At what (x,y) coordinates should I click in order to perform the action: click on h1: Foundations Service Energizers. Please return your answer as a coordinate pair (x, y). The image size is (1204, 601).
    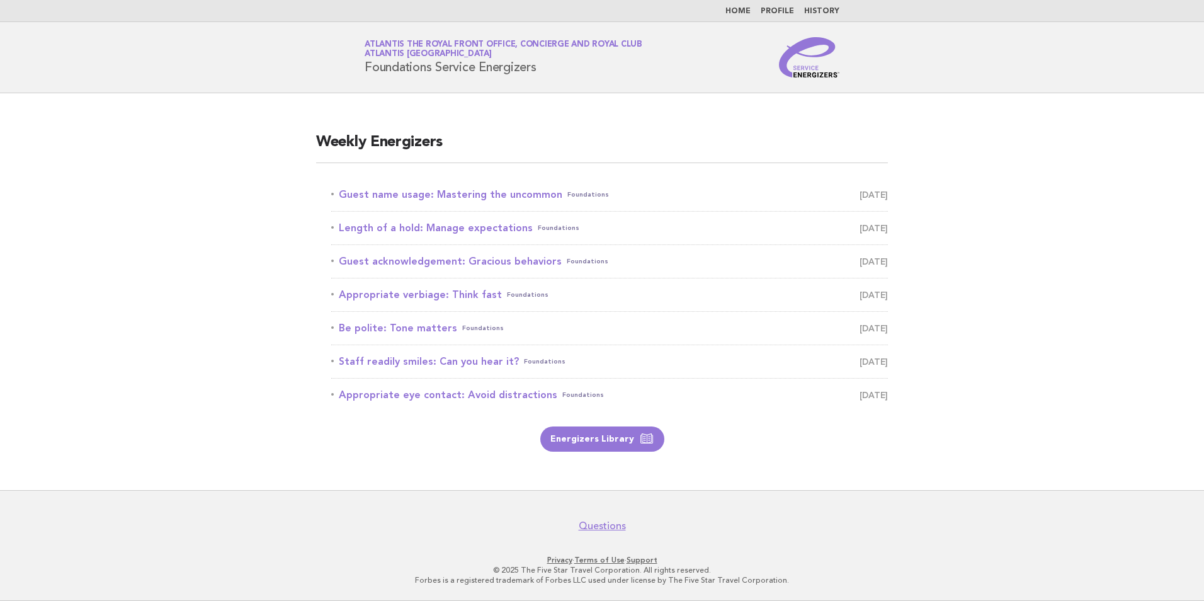
    Looking at the image, I should click on (503, 57).